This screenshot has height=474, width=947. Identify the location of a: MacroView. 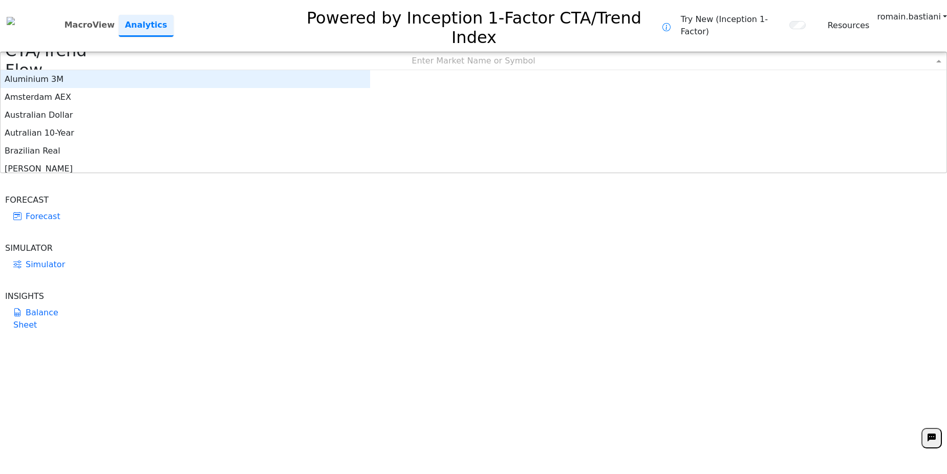
(90, 25).